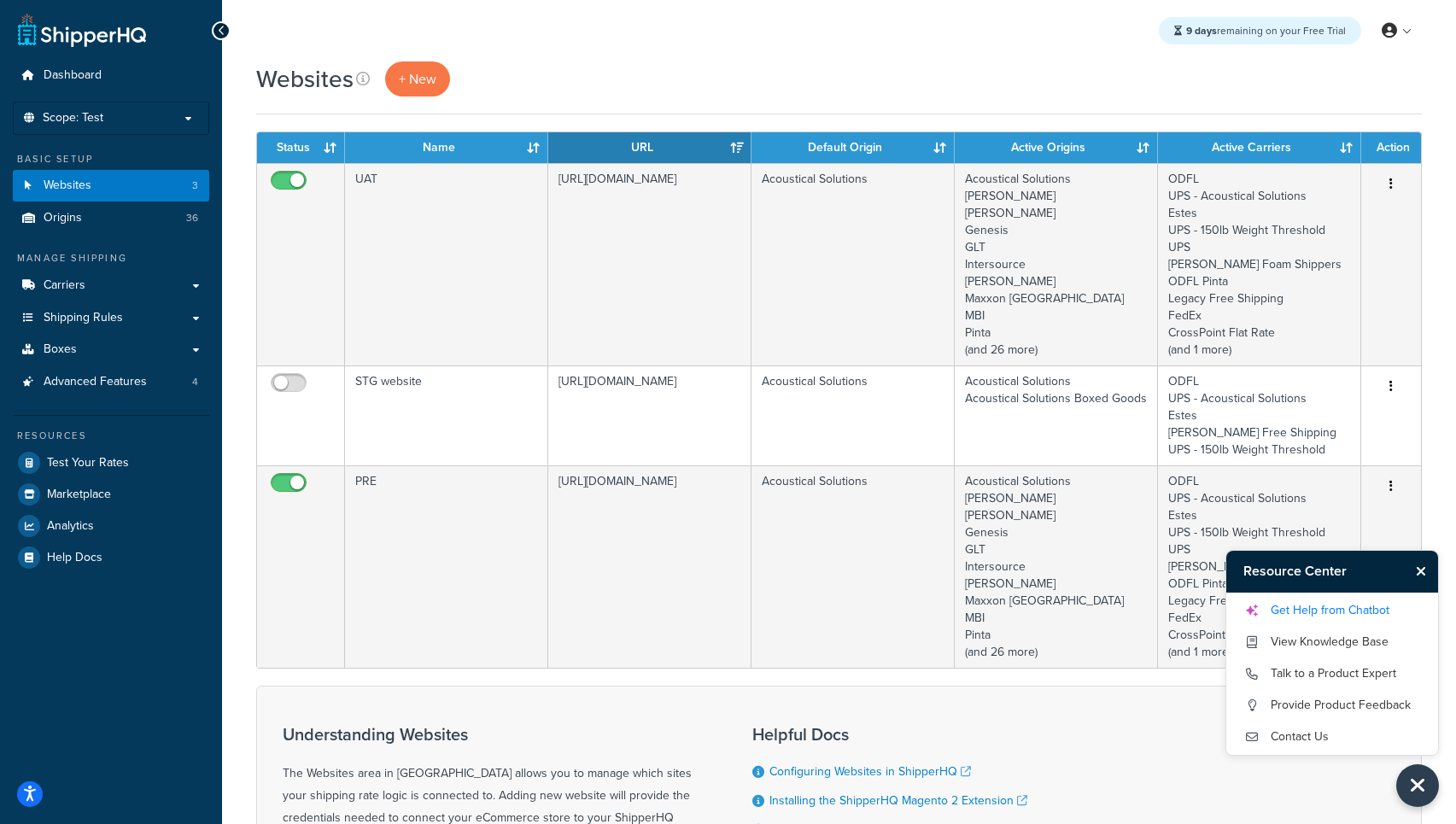 The image size is (1456, 824). What do you see at coordinates (305, 79) in the screenshot?
I see `h1: Websites` at bounding box center [305, 79].